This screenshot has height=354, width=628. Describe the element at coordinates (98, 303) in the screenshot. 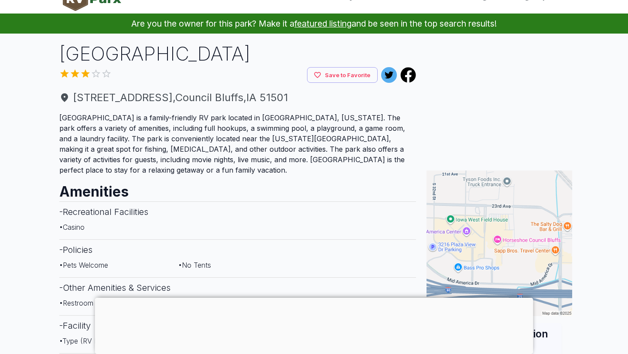

I see `span: • Restroom and Showers` at that location.